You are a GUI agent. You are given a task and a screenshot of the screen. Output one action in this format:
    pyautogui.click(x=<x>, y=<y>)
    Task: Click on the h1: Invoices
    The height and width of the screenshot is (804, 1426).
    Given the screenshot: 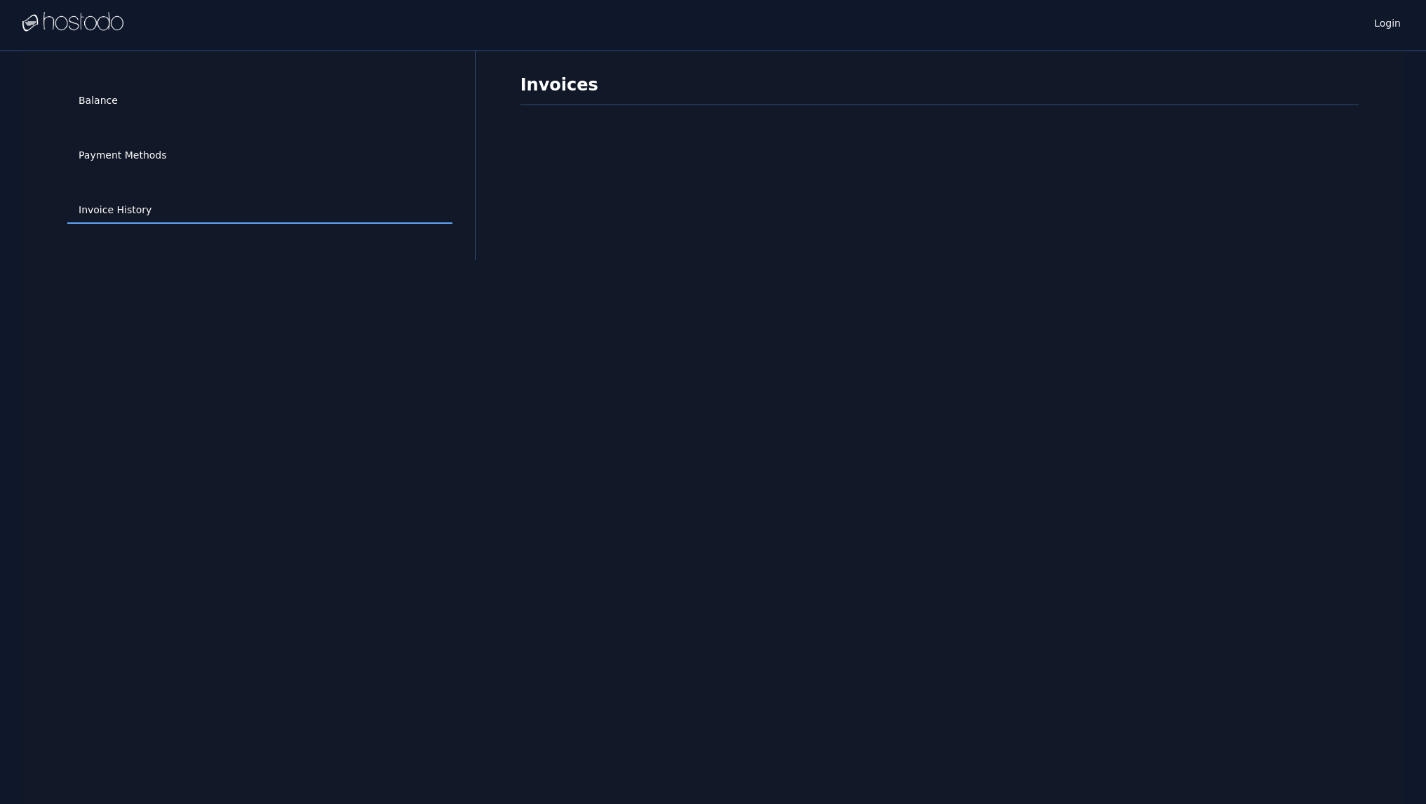 What is the action you would take?
    pyautogui.click(x=940, y=89)
    